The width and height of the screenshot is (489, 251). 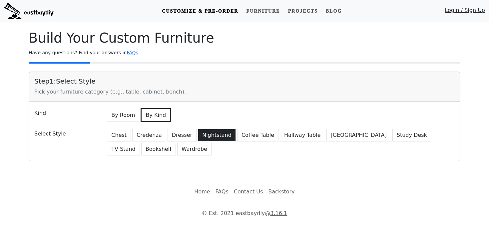 I want to click on a: Customize & Pre-order, so click(x=200, y=11).